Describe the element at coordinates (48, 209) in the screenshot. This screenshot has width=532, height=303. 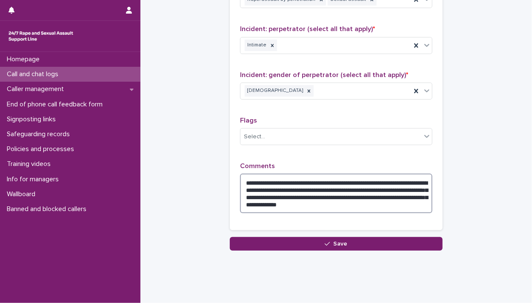
I see `p: Banned and blocked callers` at that location.